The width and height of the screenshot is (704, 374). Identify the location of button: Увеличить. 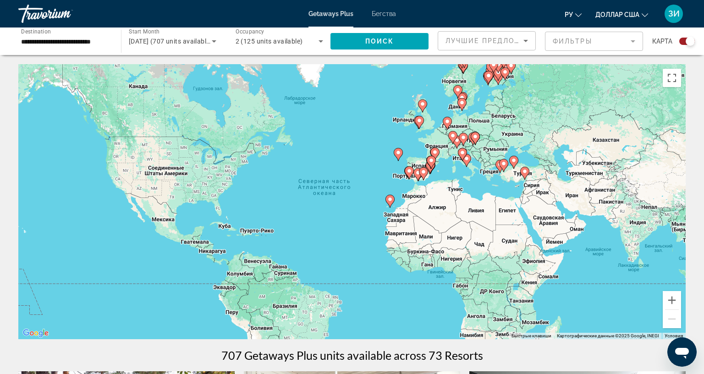
(672, 300).